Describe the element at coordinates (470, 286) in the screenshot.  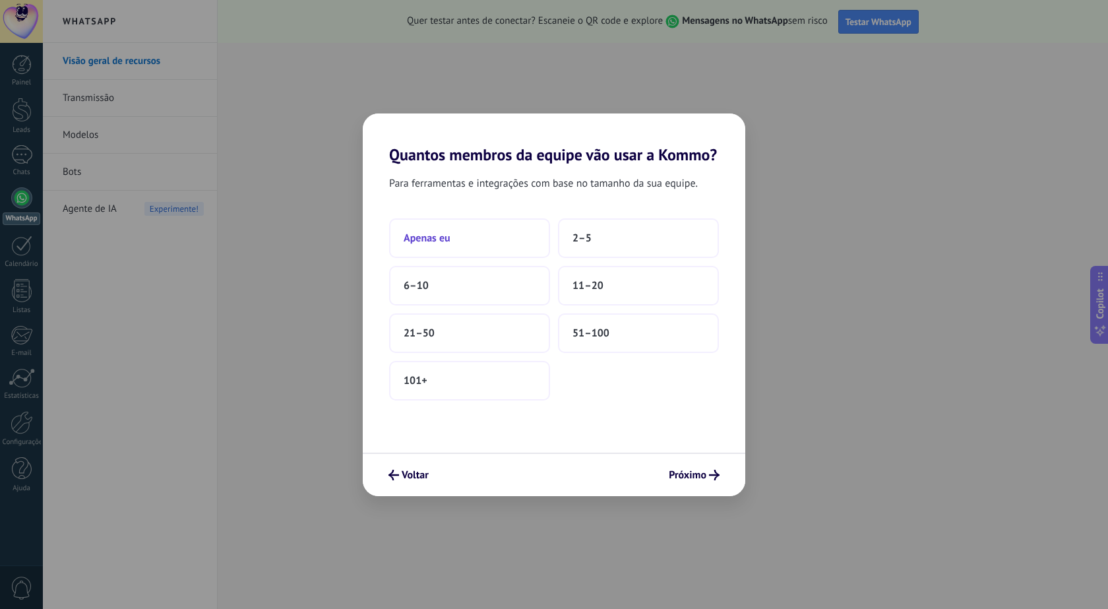
I see `button: 6–10` at that location.